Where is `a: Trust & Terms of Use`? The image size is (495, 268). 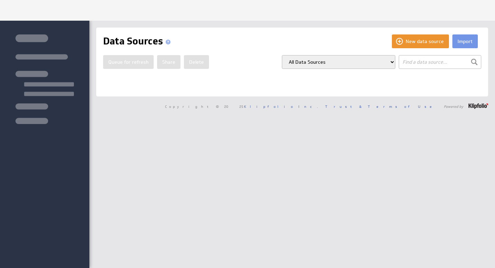
a: Trust & Terms of Use is located at coordinates (381, 106).